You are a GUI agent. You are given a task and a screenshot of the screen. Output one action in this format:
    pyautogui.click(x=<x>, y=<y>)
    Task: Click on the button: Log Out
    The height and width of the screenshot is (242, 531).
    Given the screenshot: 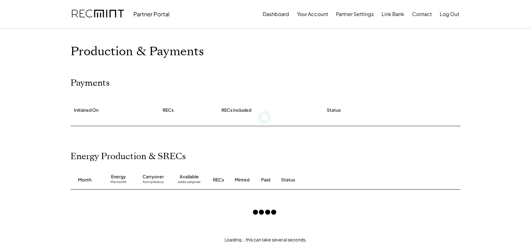 What is the action you would take?
    pyautogui.click(x=449, y=14)
    